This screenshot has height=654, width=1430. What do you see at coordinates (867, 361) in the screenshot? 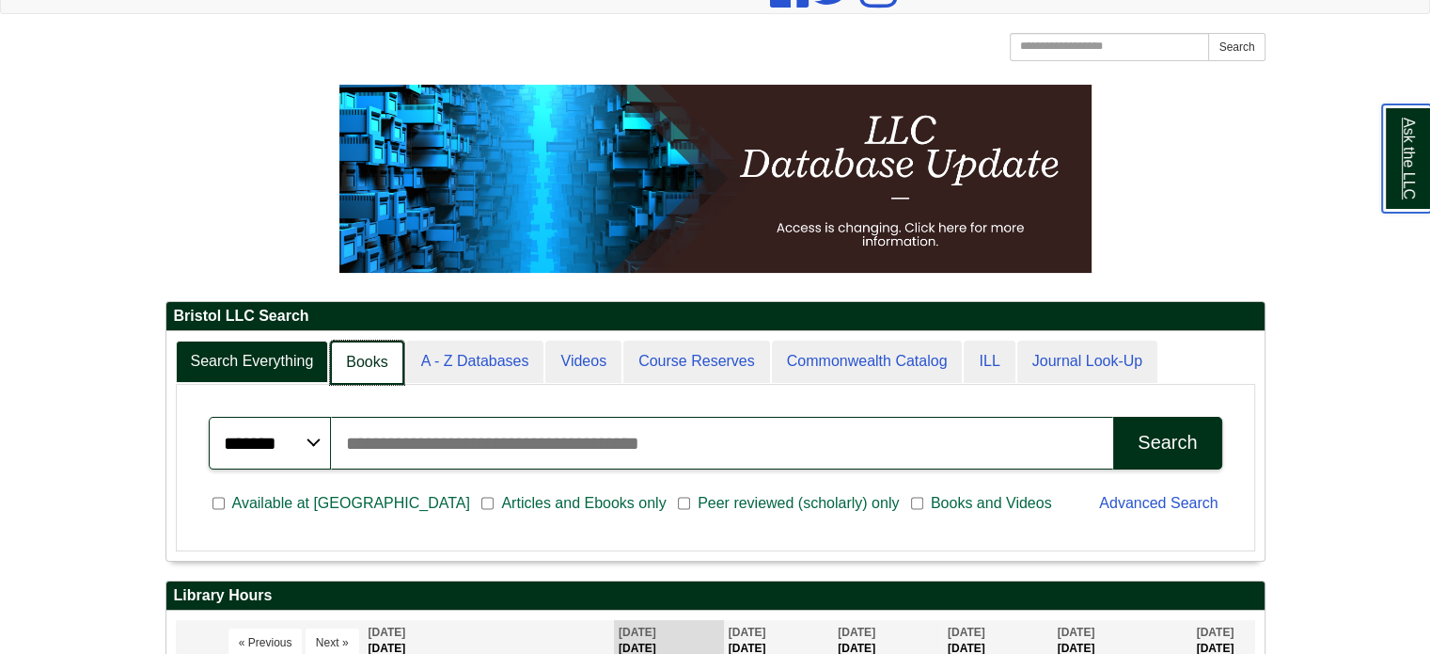
I see `a: Commonwealth Catalog` at bounding box center [867, 361].